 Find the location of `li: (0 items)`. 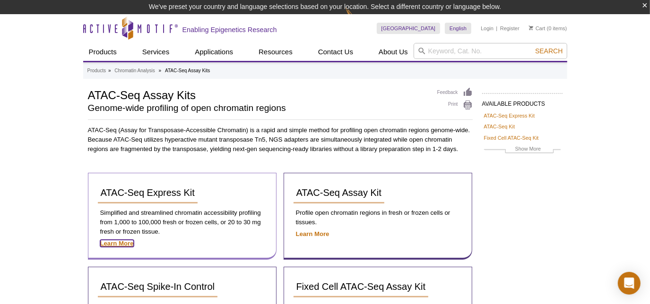

li: (0 items) is located at coordinates (548, 28).